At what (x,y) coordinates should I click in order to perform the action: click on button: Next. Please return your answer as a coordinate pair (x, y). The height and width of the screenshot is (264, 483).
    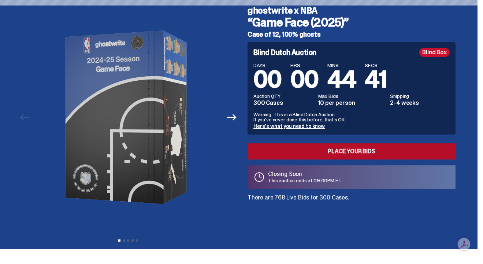
    Looking at the image, I should click on (232, 117).